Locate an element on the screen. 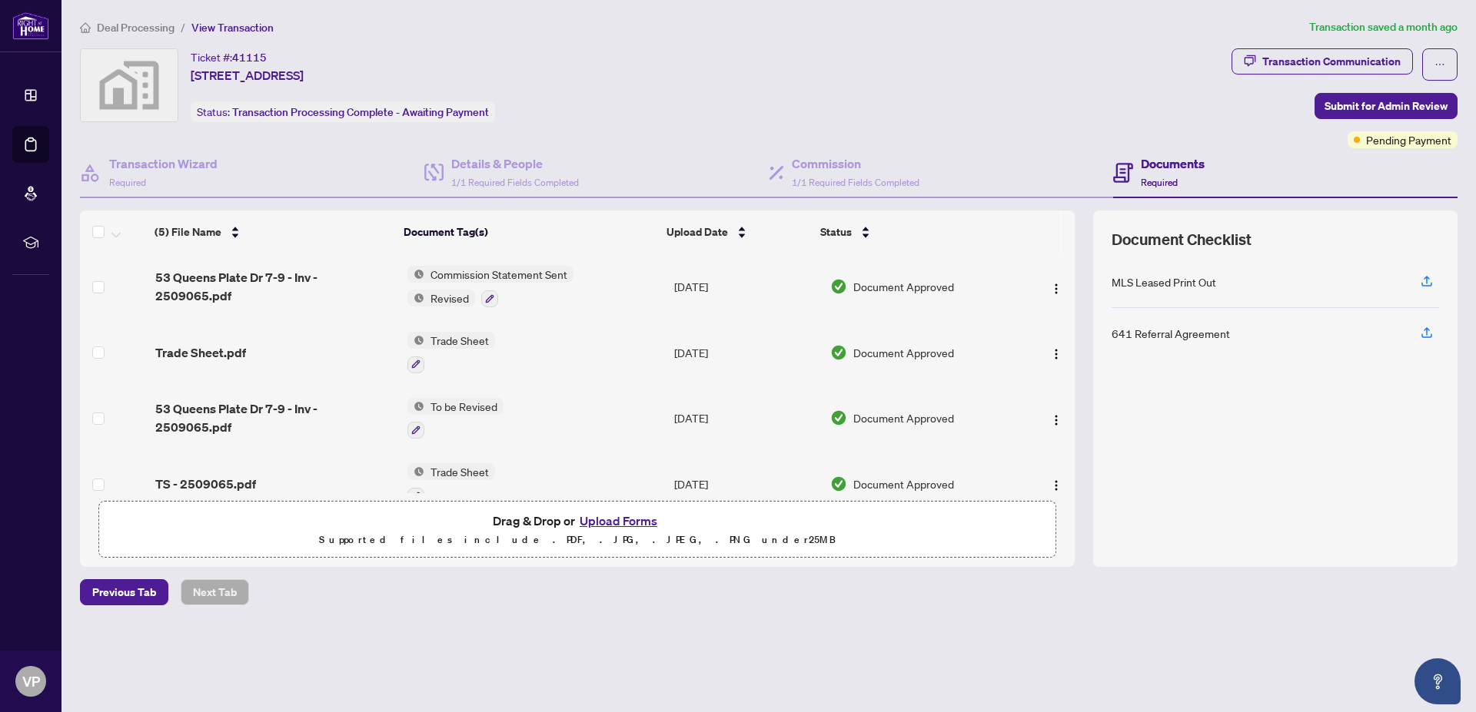 The image size is (1476, 712). button: Next Tab is located at coordinates (214, 593).